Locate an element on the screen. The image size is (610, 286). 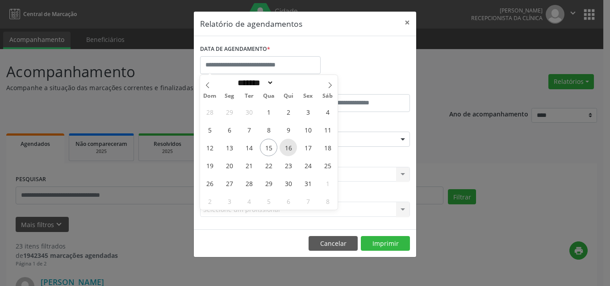
button: Close is located at coordinates (407, 22).